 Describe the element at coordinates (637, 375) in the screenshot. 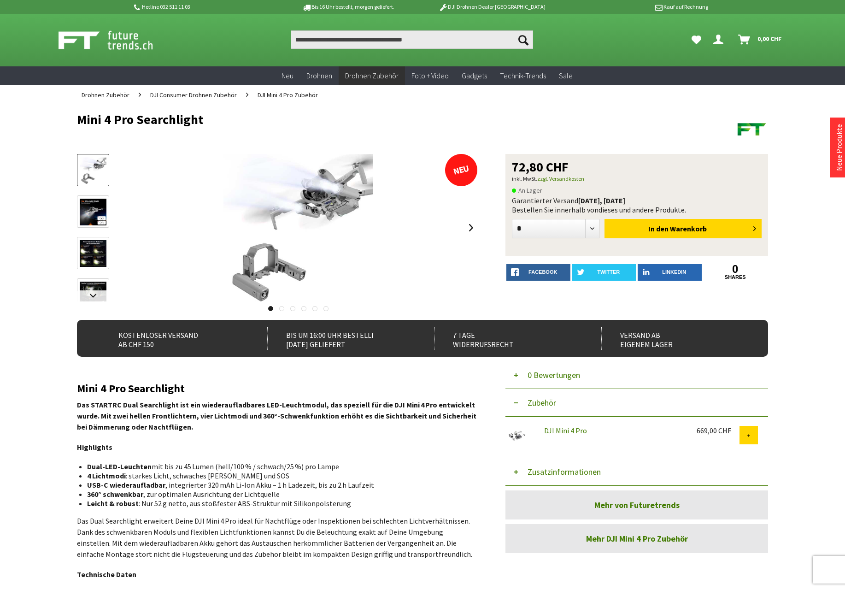

I see `button: 0 Bewertungen` at that location.